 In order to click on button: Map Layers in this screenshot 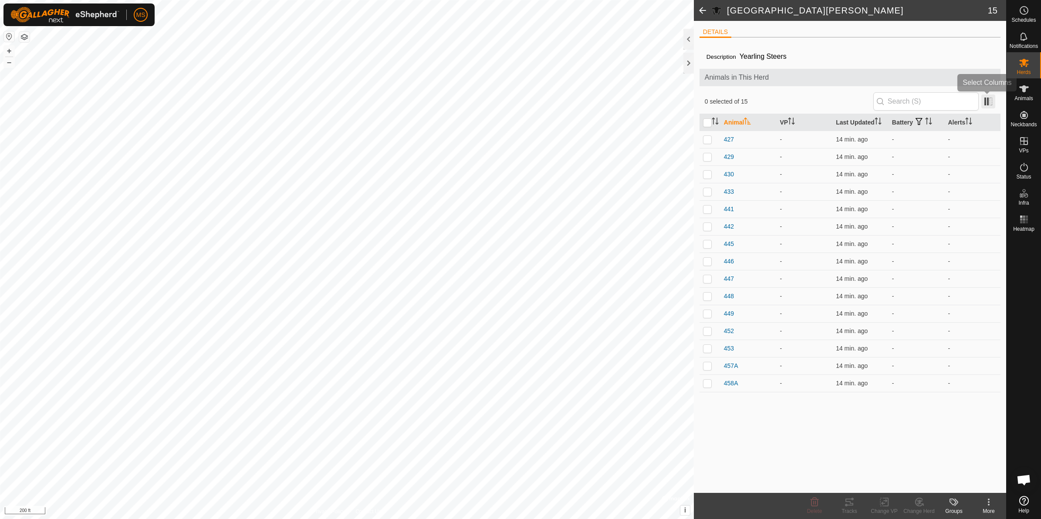, I will do `click(24, 37)`.